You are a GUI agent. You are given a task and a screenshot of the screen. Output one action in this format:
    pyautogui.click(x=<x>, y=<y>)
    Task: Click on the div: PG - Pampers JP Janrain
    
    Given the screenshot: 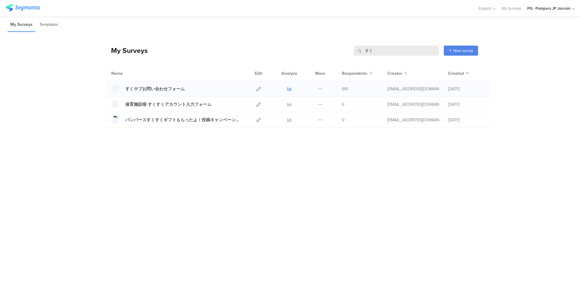 What is the action you would take?
    pyautogui.click(x=549, y=8)
    